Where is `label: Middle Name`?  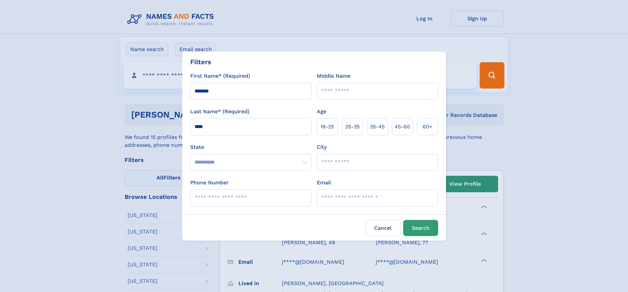 label: Middle Name is located at coordinates (333, 76).